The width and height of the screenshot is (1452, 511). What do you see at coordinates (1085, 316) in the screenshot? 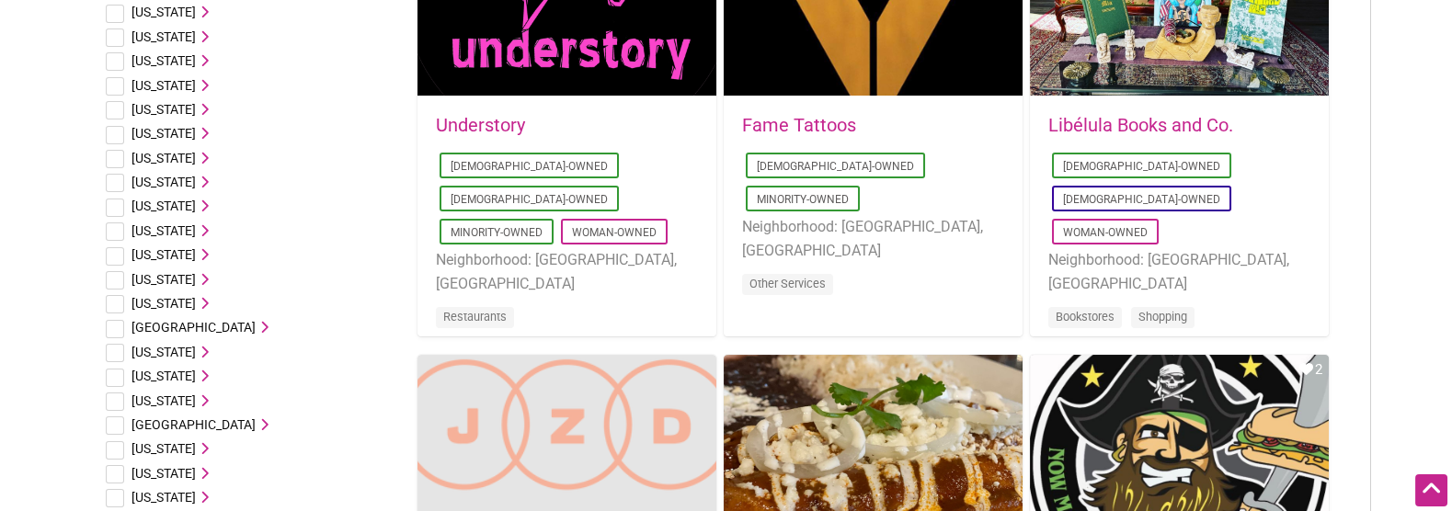
I see `a: Bookstores` at bounding box center [1085, 316].